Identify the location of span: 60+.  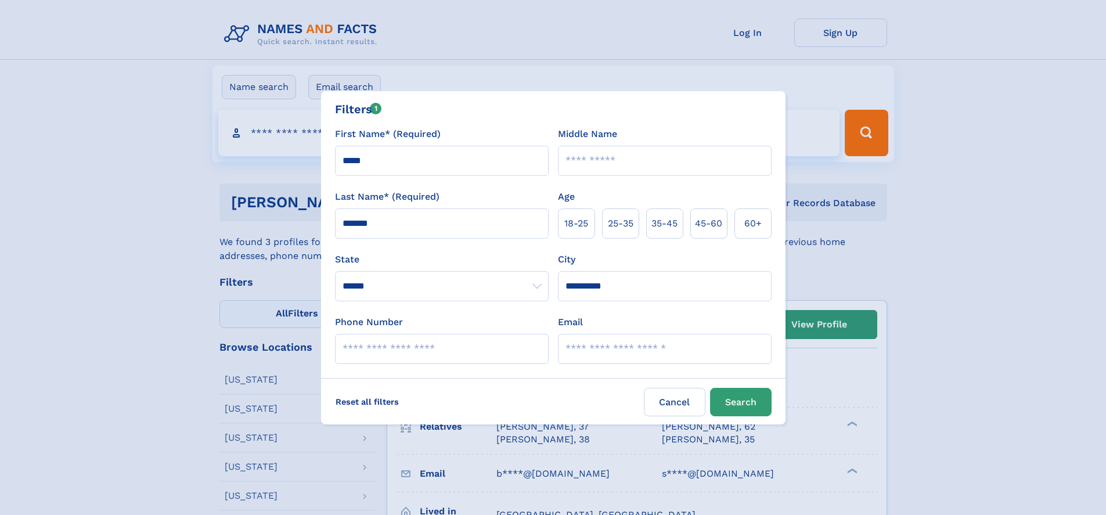
(753, 224).